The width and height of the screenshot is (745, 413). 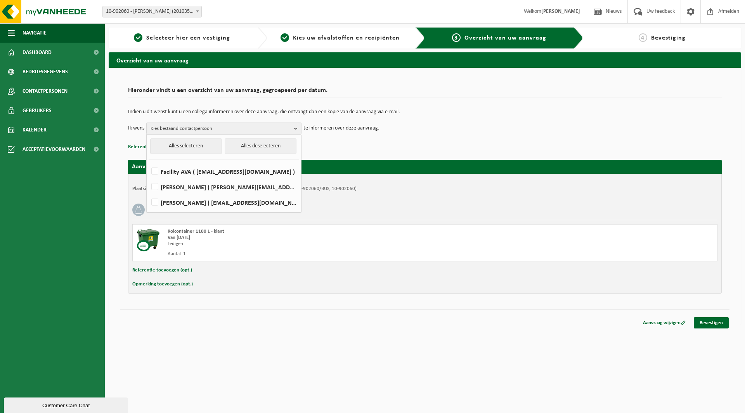 What do you see at coordinates (425, 92) in the screenshot?
I see `h2: Hieronder vindt u een overzicht van uw aanvraag, gegroepeerd per datum.` at bounding box center [425, 92].